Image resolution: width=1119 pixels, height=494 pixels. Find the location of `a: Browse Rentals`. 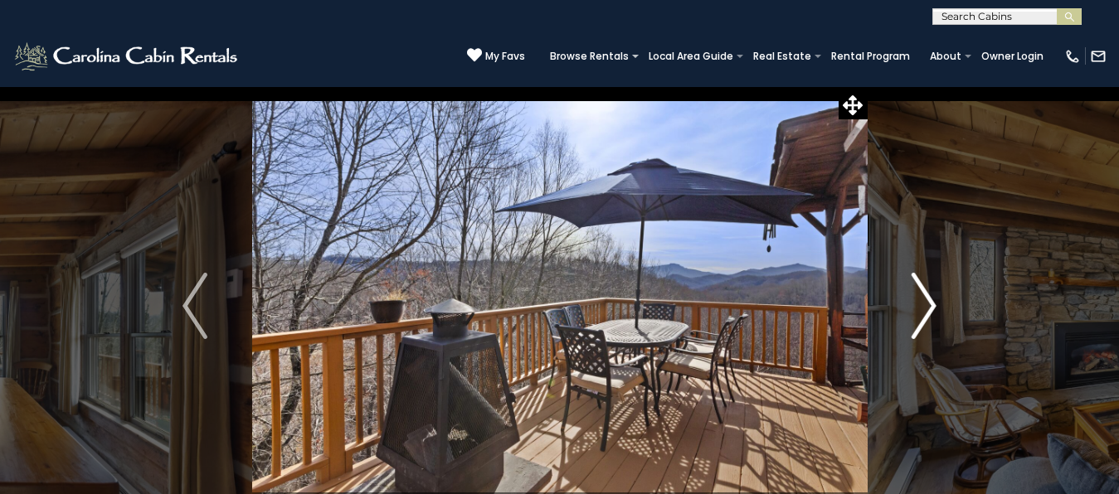

a: Browse Rentals is located at coordinates (589, 56).